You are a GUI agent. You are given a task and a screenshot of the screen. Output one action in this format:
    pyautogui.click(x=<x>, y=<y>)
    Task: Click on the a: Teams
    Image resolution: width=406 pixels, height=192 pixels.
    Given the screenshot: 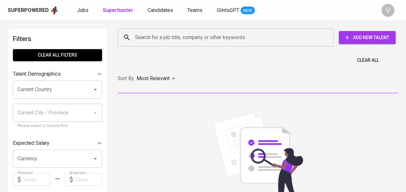 What is the action you would take?
    pyautogui.click(x=196, y=10)
    